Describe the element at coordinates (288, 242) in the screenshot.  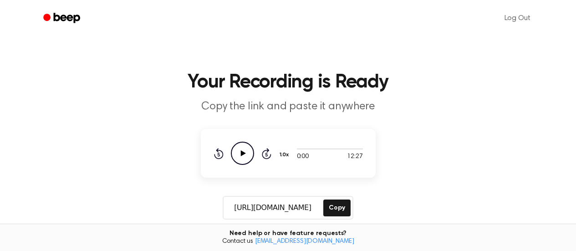
I see `span: Contact us` at that location.